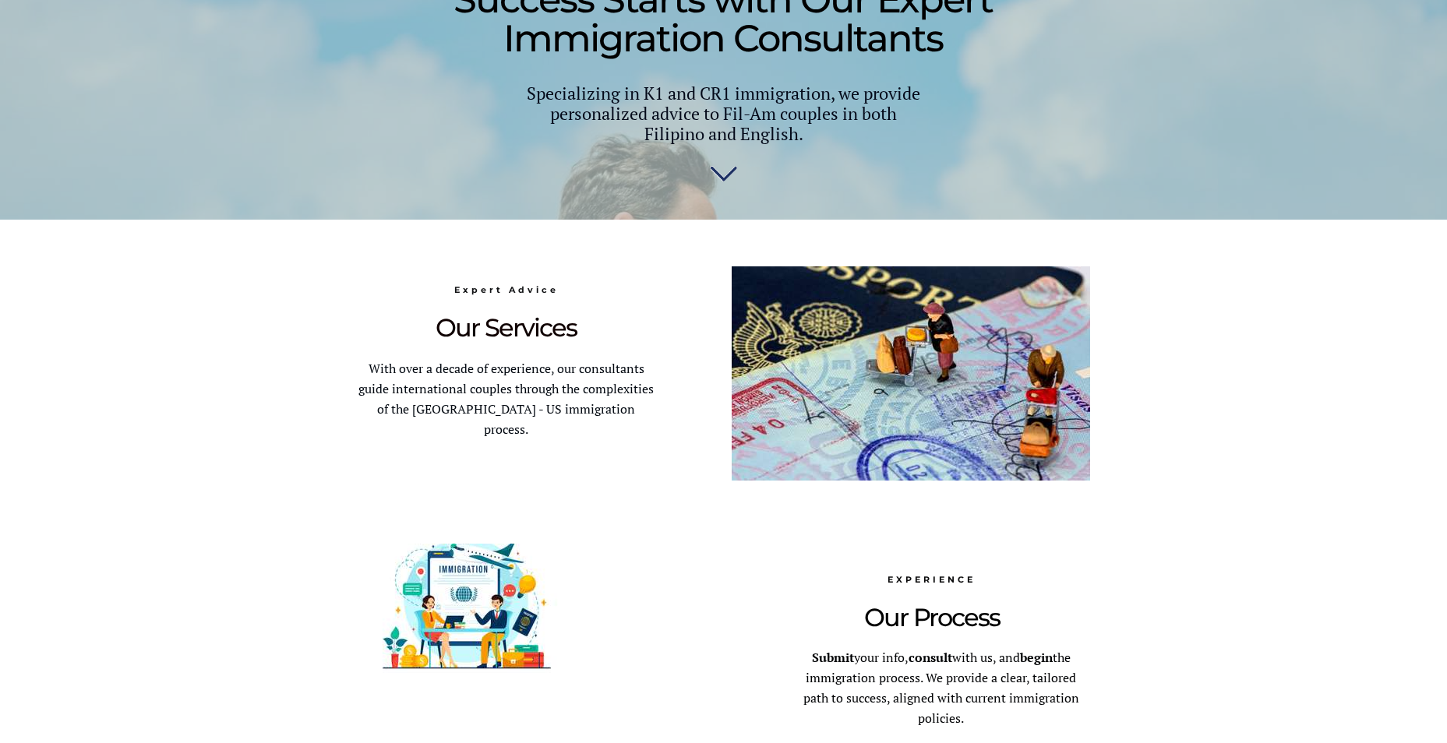 This screenshot has height=743, width=1447. What do you see at coordinates (506, 290) in the screenshot?
I see `span: Expert Advice` at bounding box center [506, 290].